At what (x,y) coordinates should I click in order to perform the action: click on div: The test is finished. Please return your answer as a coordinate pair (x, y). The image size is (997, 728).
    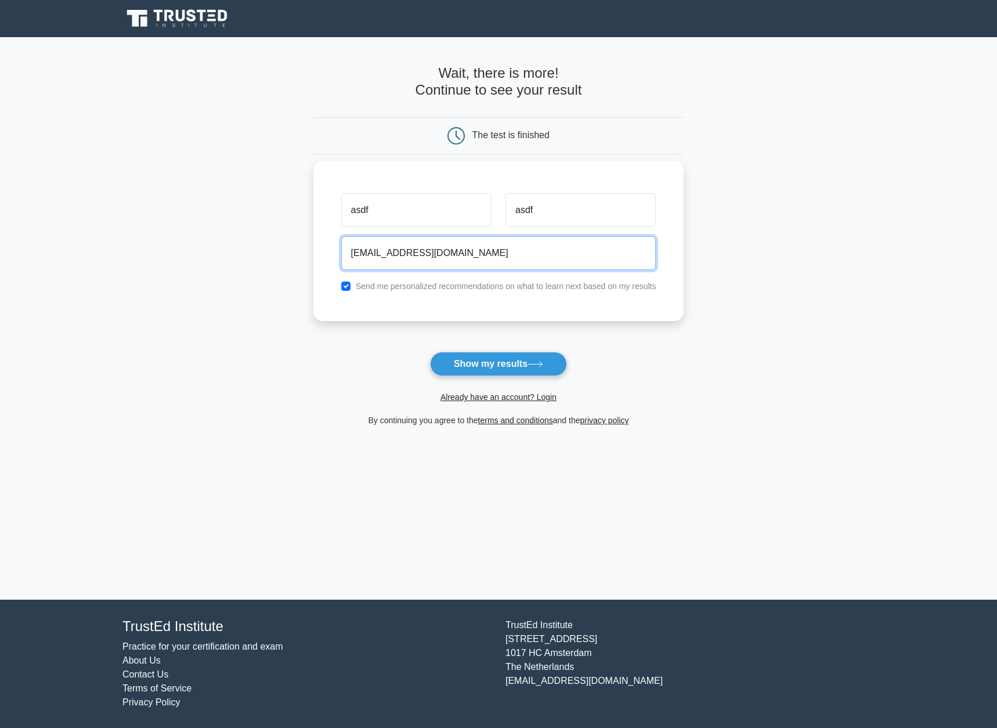
    Looking at the image, I should click on (511, 135).